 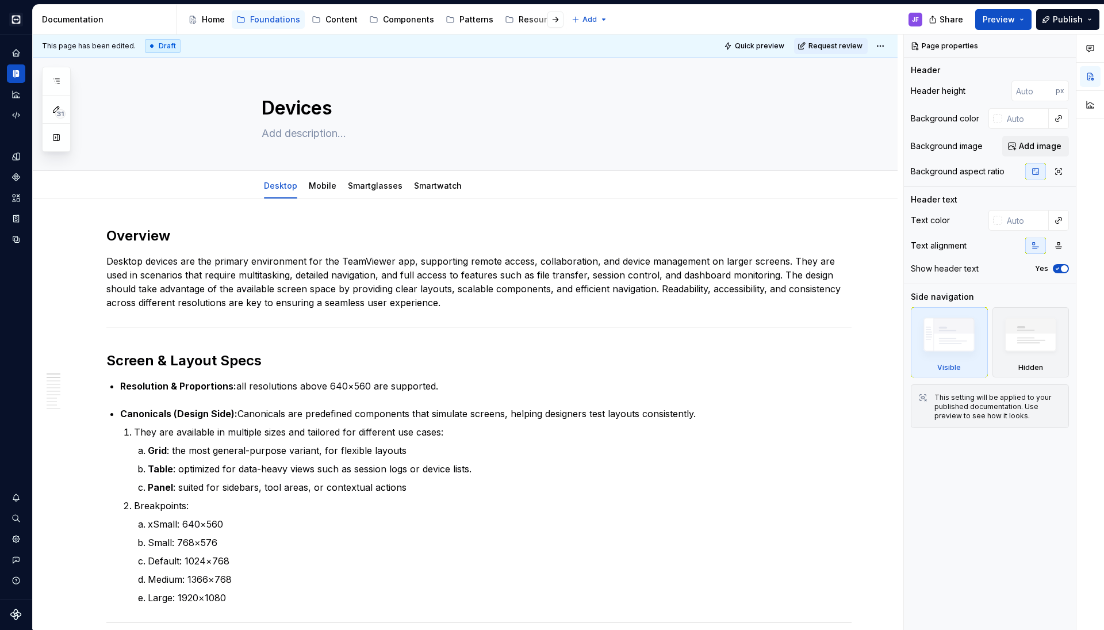 I want to click on div: Draft, so click(x=163, y=46).